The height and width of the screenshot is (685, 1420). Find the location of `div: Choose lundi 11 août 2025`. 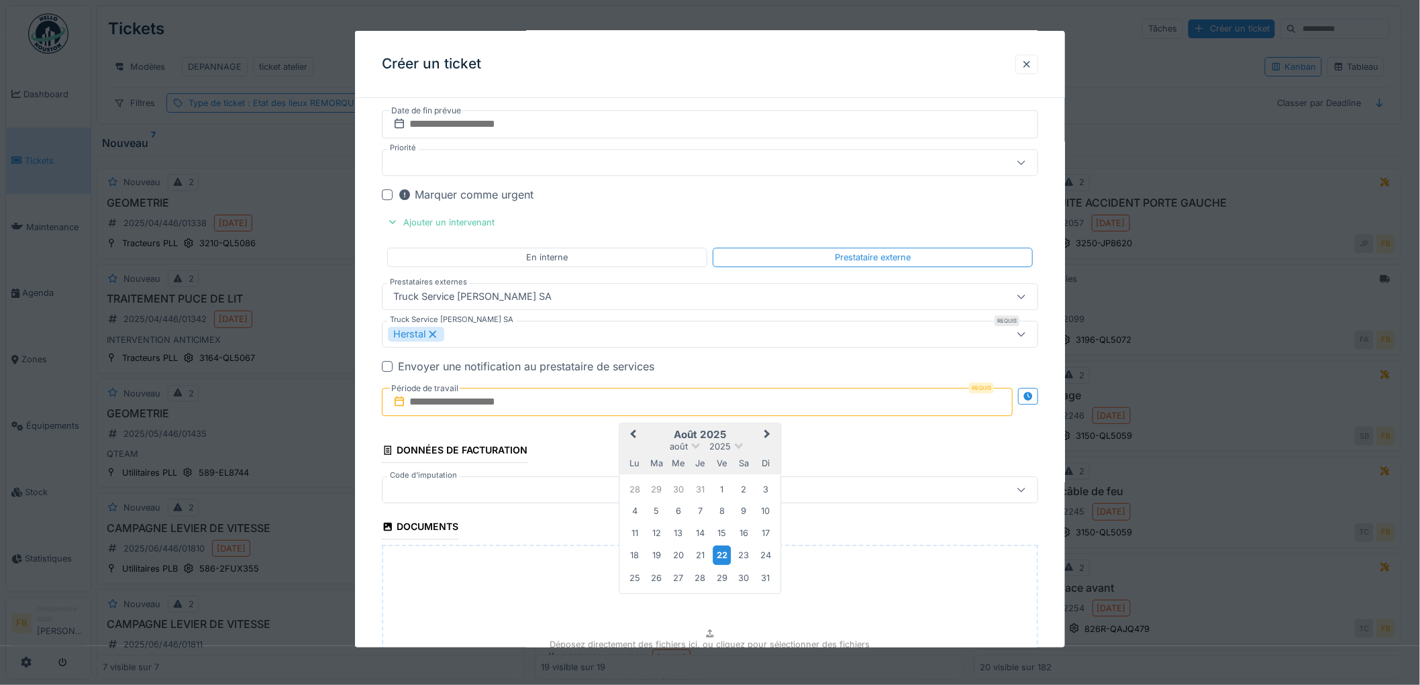

div: Choose lundi 11 août 2025 is located at coordinates (634, 533).